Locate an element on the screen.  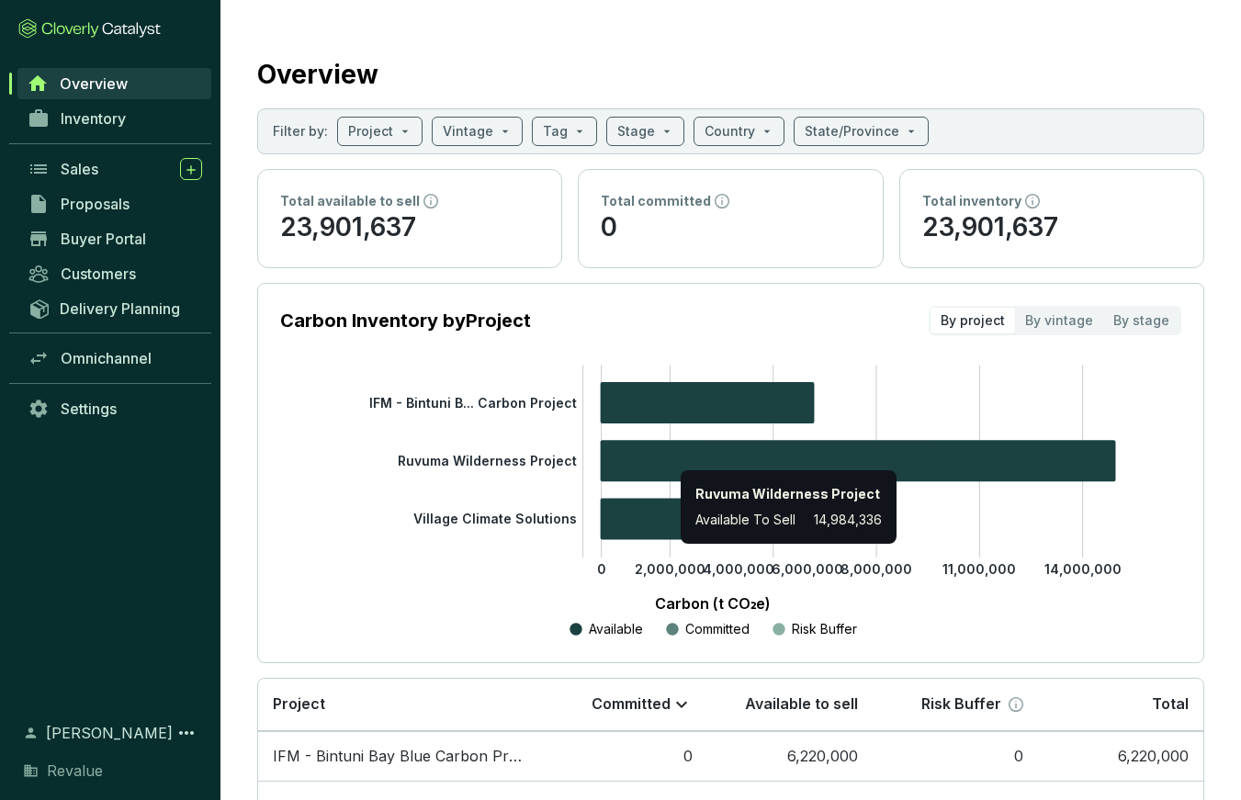
div: By stage is located at coordinates (1141, 321).